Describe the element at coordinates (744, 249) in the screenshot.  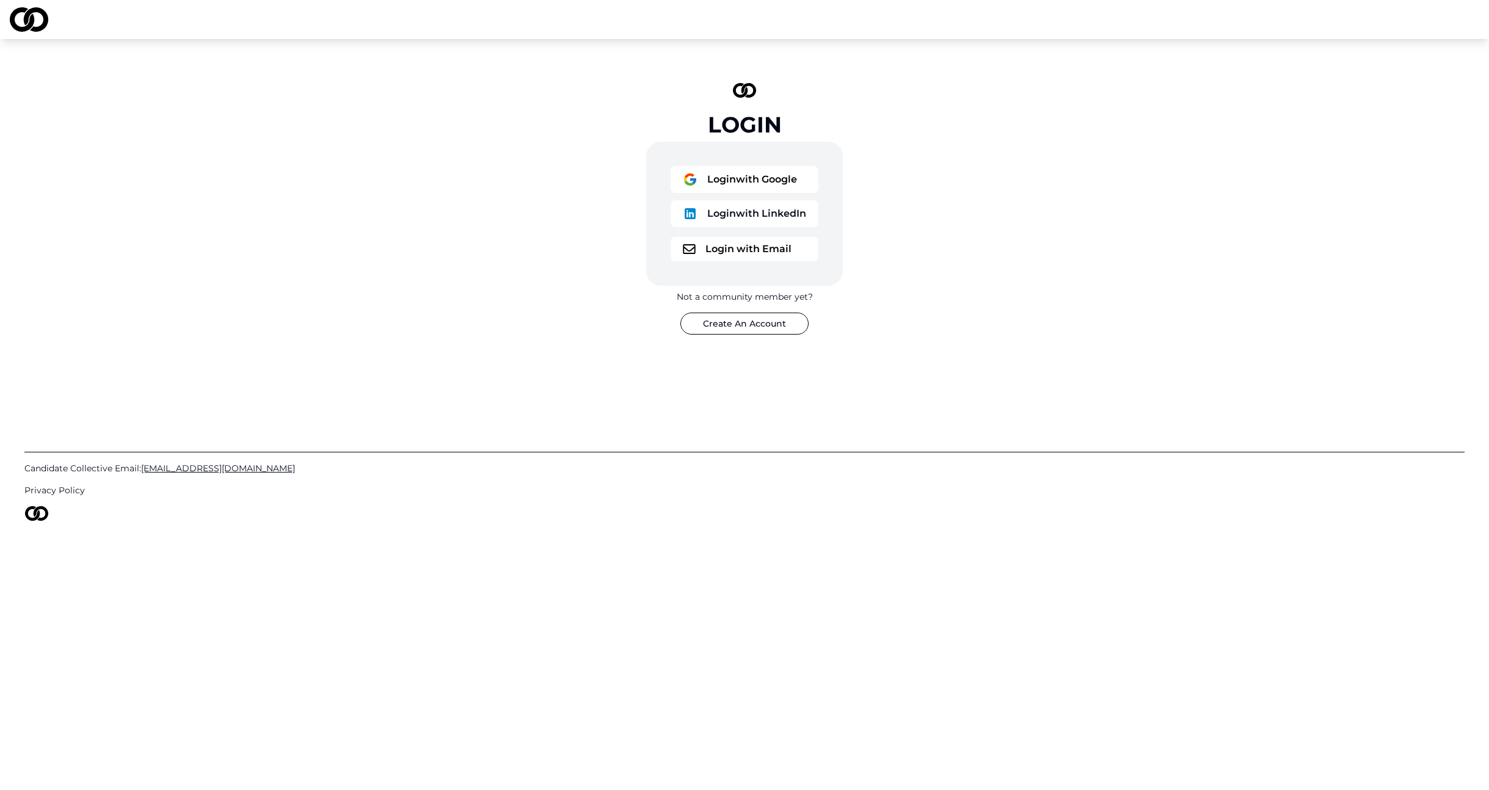
I see `button: logoLogin with Email` at that location.